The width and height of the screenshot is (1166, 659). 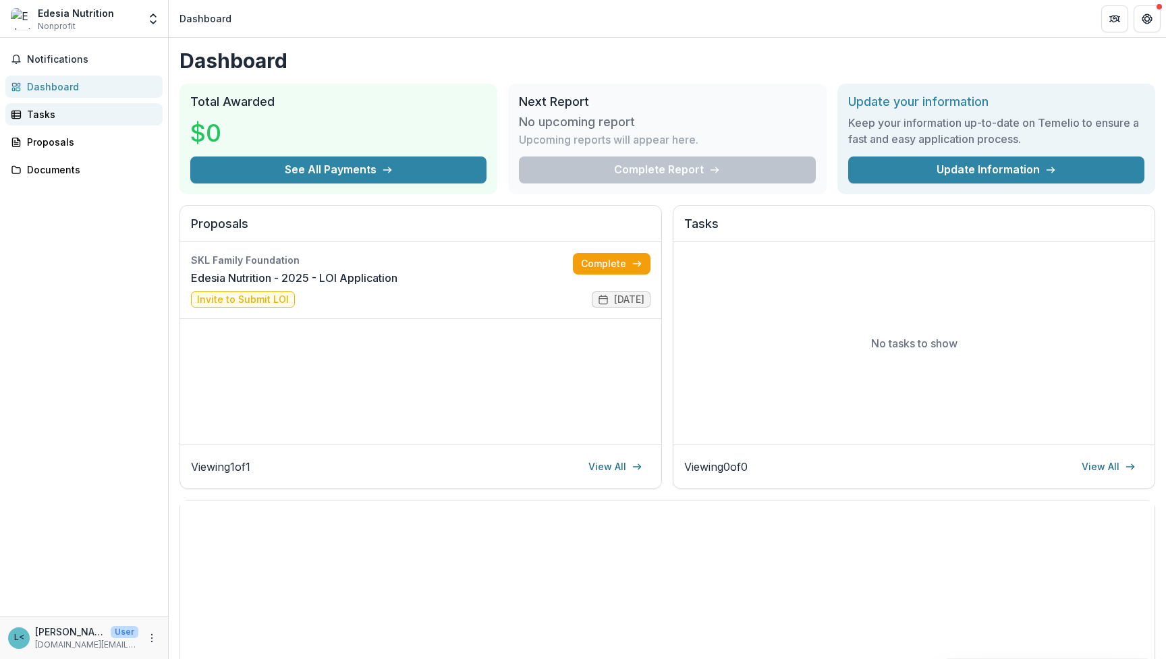 What do you see at coordinates (577, 122) in the screenshot?
I see `h3: No upcoming report` at bounding box center [577, 122].